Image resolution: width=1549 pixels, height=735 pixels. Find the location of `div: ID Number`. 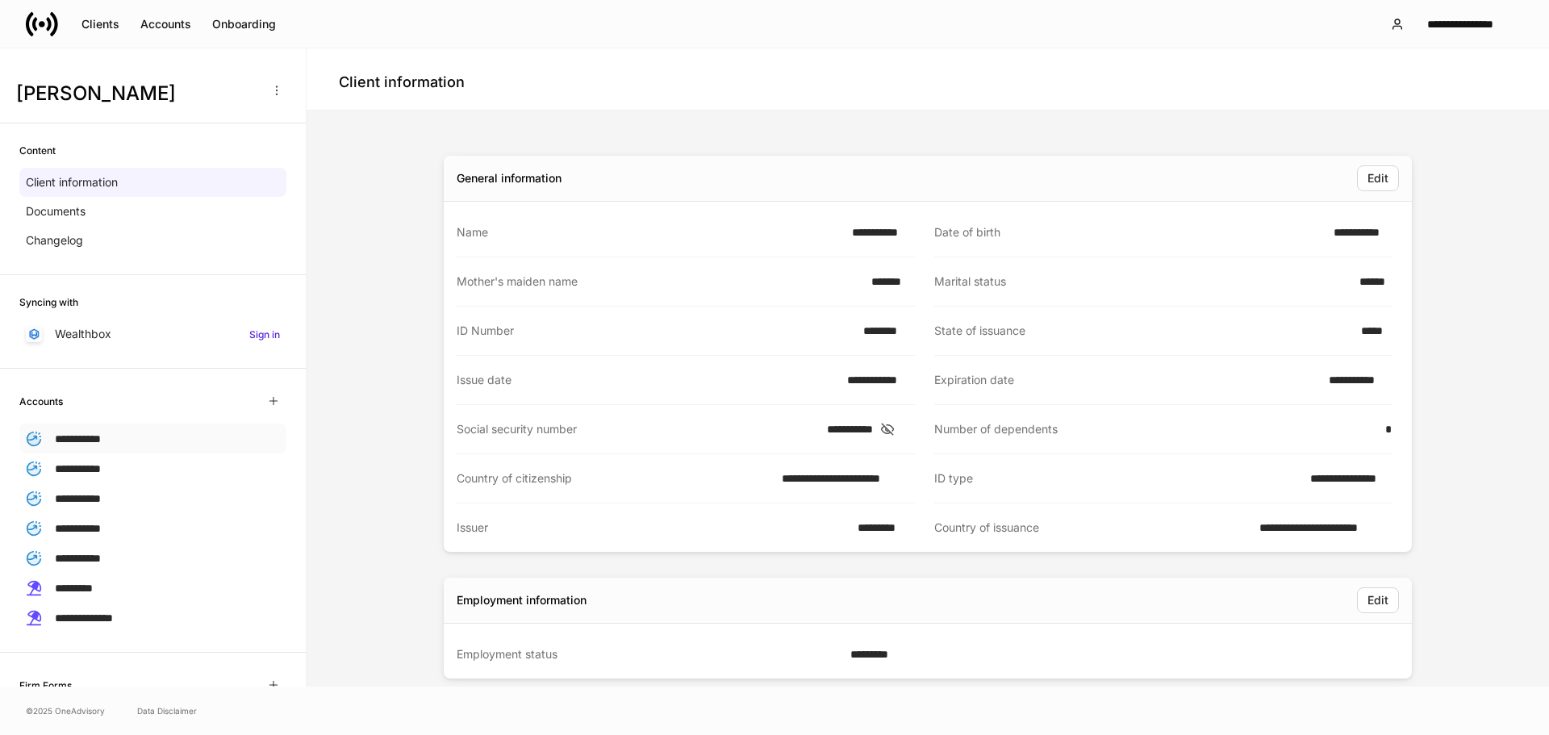

div: ID Number is located at coordinates (655, 331).